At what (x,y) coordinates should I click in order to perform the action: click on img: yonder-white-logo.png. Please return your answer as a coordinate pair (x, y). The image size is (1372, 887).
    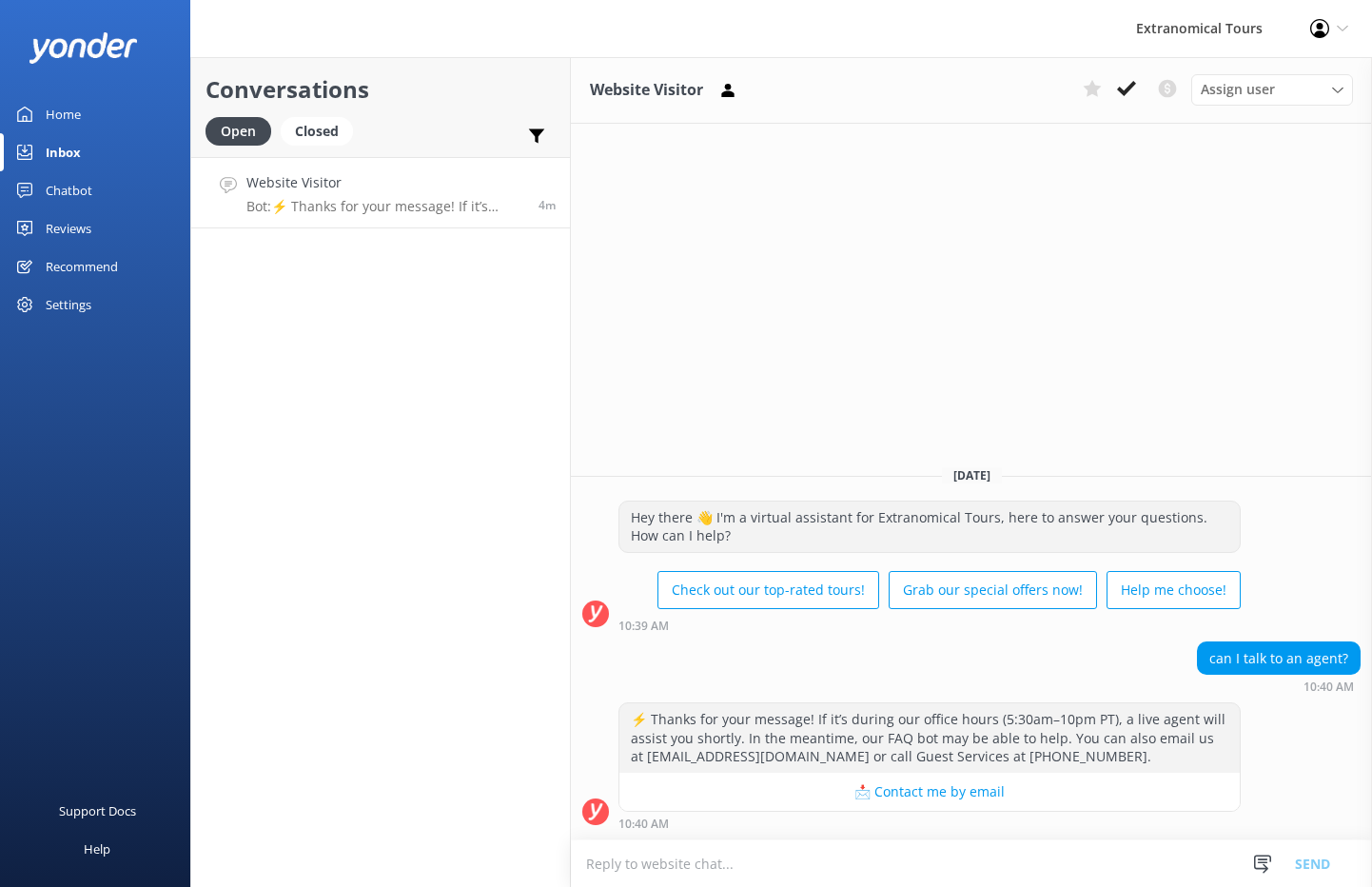
    Looking at the image, I should click on (83, 48).